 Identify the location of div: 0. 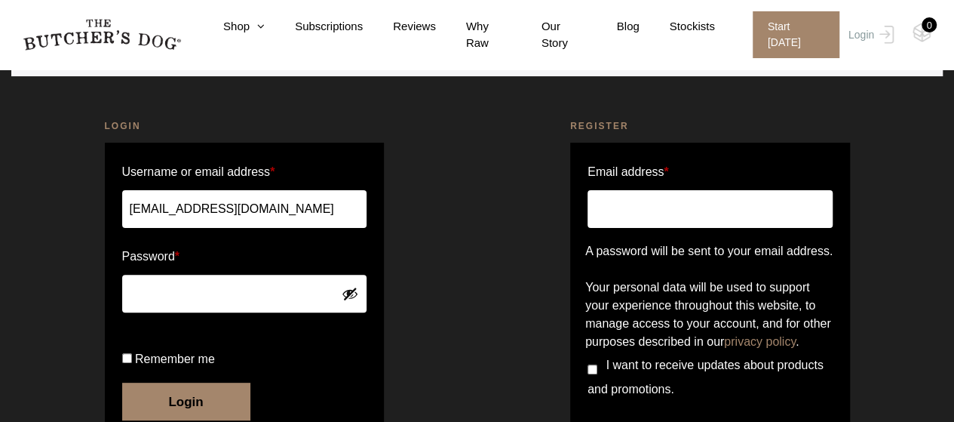
(929, 25).